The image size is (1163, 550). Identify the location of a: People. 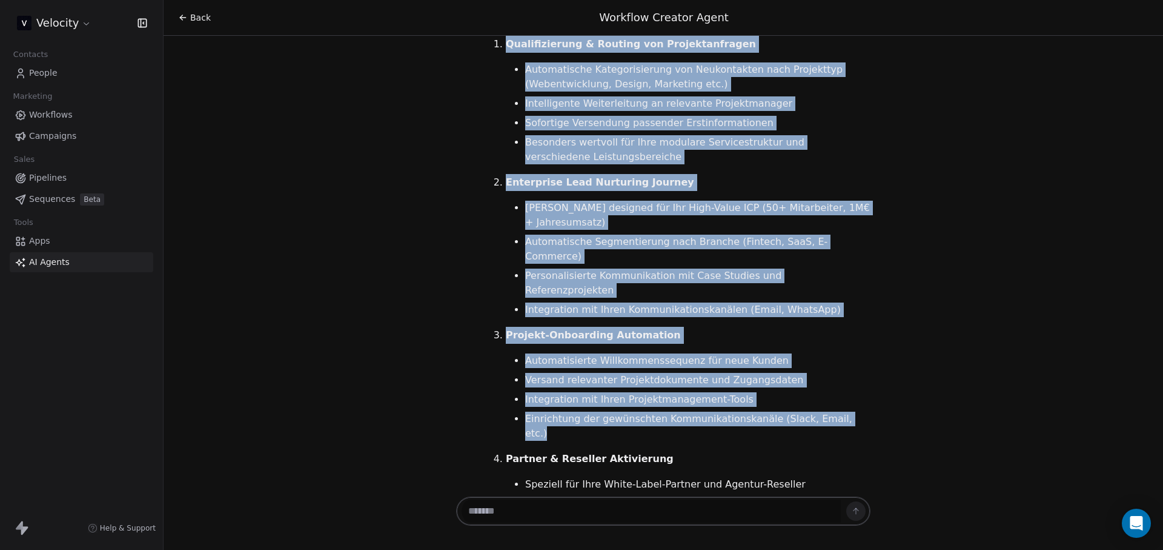
(81, 73).